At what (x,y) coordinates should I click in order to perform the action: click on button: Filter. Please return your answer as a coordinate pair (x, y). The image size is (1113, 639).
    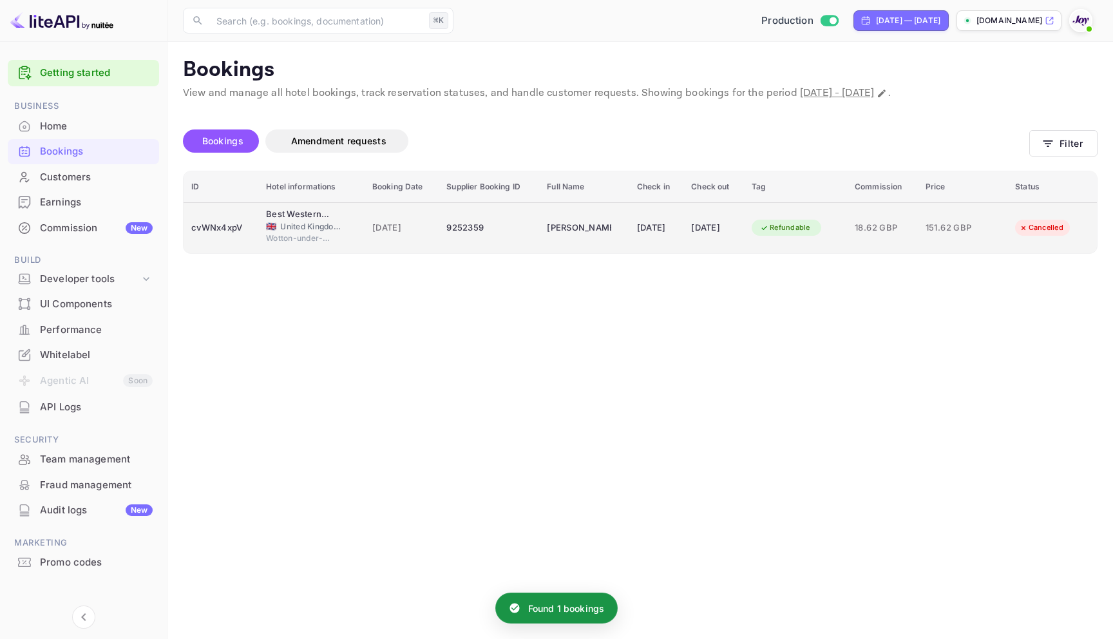
    Looking at the image, I should click on (1064, 143).